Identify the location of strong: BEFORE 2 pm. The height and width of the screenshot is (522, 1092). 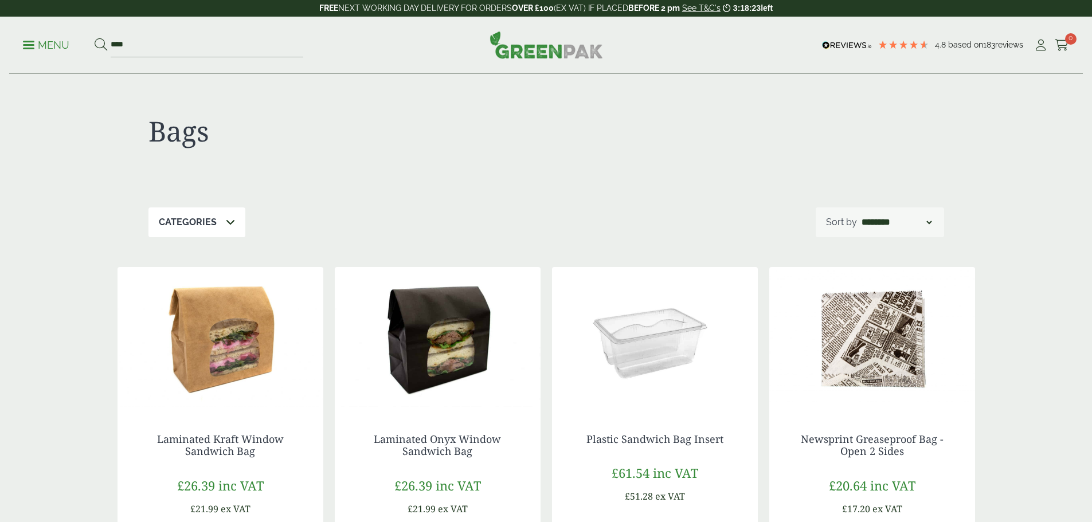
(654, 8).